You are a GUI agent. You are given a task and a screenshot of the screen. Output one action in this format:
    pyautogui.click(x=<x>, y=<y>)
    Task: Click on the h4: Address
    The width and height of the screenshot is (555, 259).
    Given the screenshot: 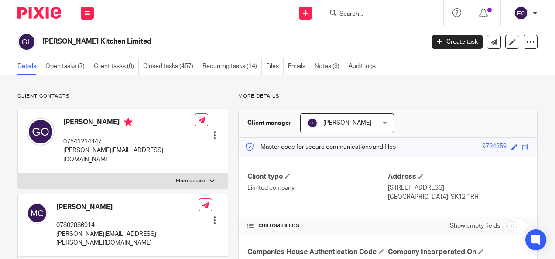 What is the action you would take?
    pyautogui.click(x=458, y=177)
    